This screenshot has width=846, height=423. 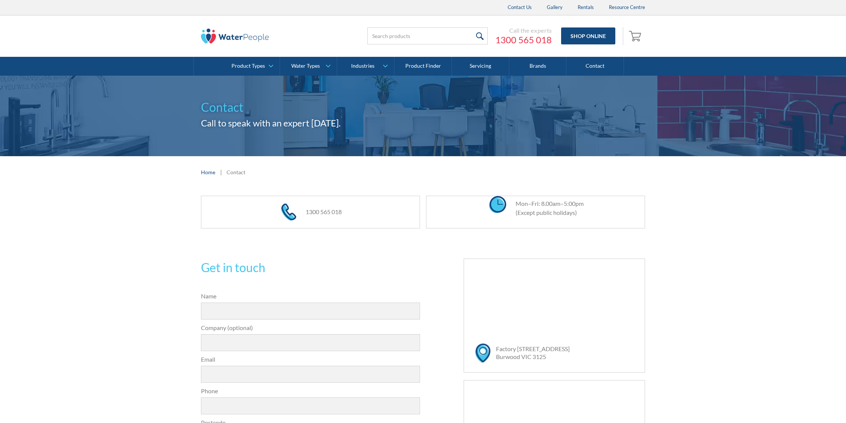 I want to click on h1: Contact, so click(x=423, y=107).